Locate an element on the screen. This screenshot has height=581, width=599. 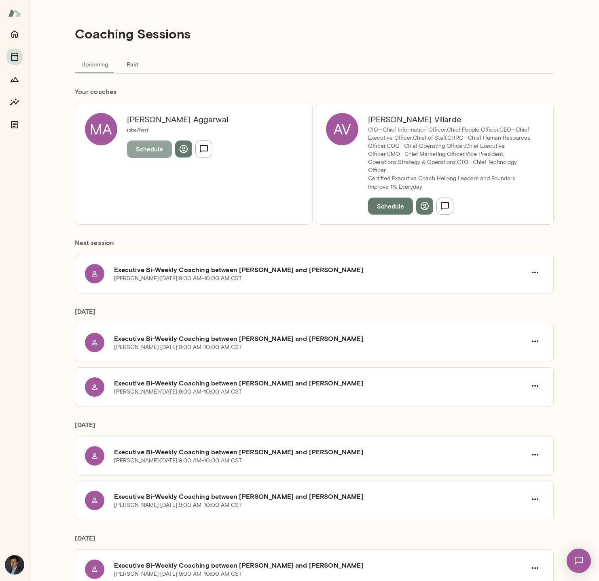
img: Mento is located at coordinates (15, 13).